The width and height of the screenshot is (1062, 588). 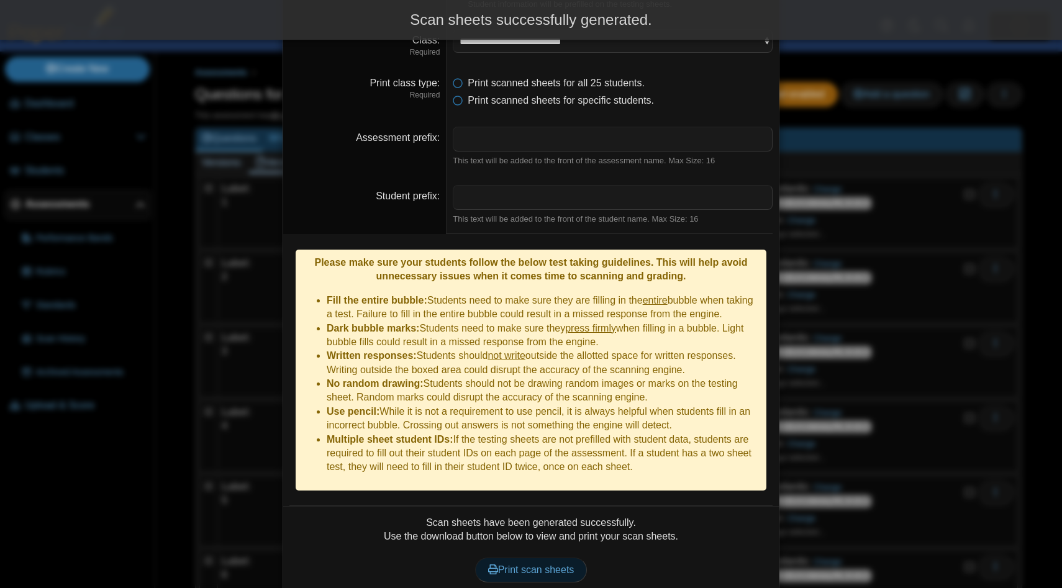 I want to click on label: Student prefix, so click(x=407, y=196).